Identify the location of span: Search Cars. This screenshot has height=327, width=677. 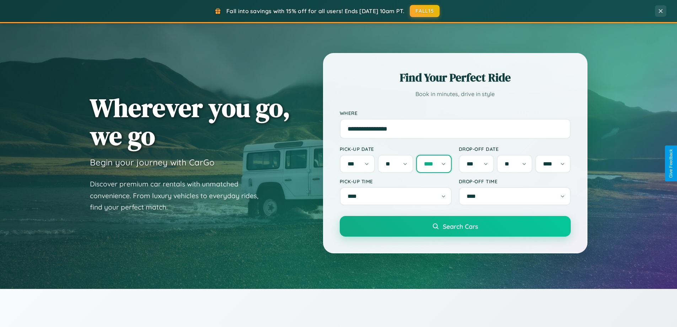
(460, 226).